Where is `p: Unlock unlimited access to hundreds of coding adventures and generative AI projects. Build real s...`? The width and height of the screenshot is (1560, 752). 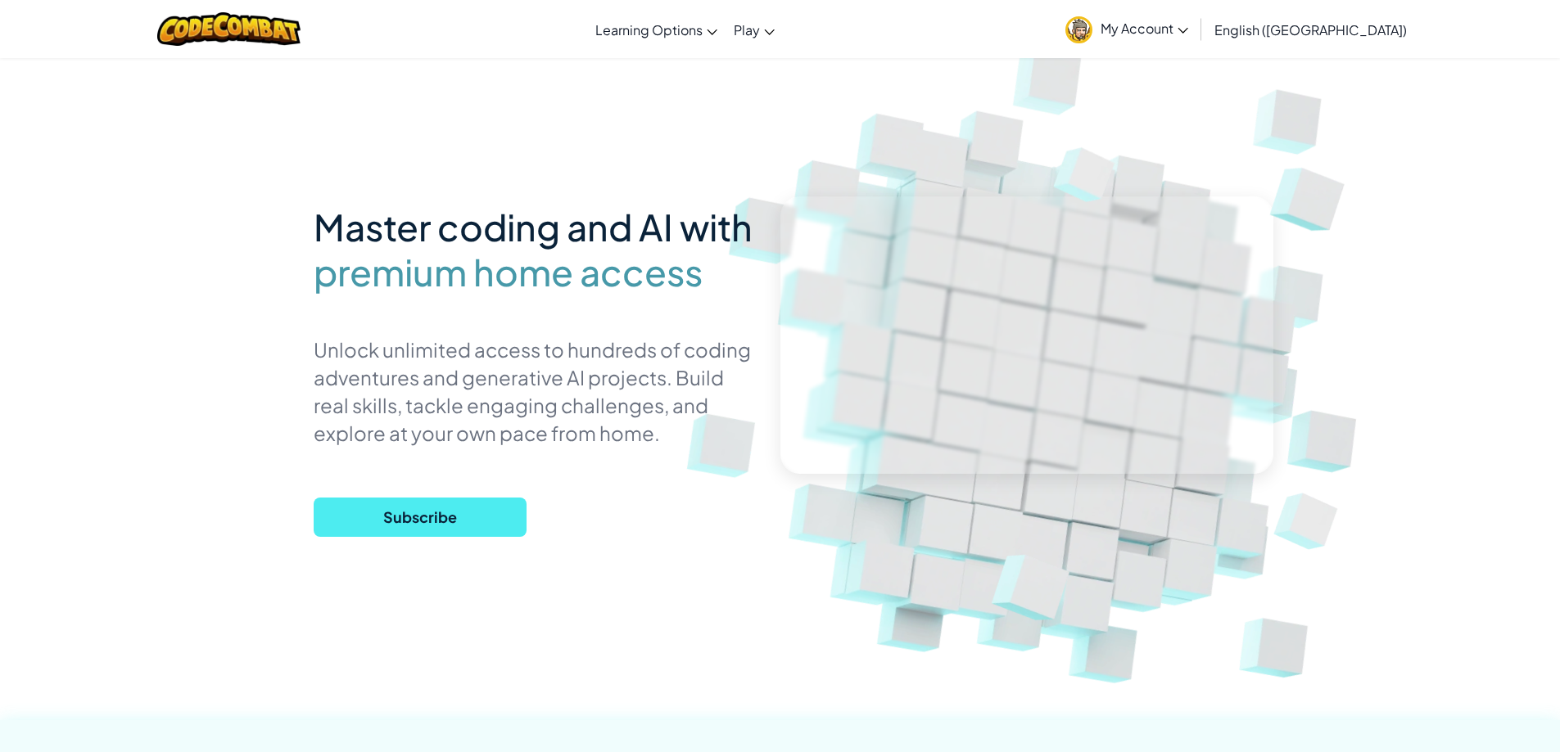 p: Unlock unlimited access to hundreds of coding adventures and generative AI projects. Build real s... is located at coordinates (535, 391).